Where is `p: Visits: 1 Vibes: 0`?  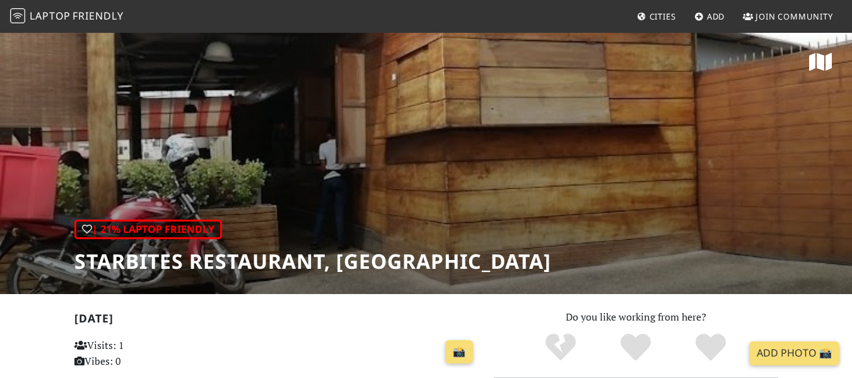
p: Visits: 1 Vibes: 0 is located at coordinates (137, 353).